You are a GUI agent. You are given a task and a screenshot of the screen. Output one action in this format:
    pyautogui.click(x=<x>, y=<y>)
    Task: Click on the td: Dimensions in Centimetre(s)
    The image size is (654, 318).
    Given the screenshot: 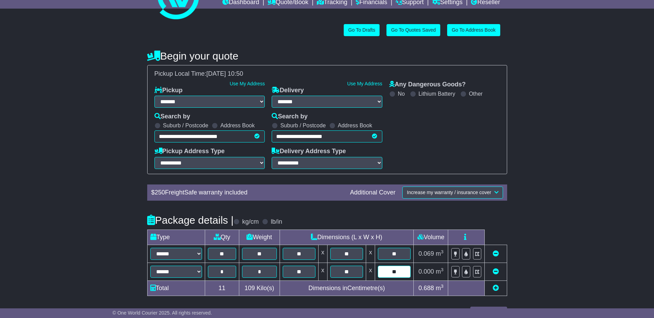 What is the action you would take?
    pyautogui.click(x=346, y=288)
    